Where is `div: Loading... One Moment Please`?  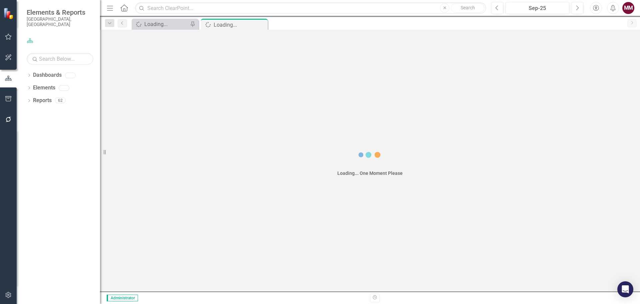 div: Loading... One Moment Please is located at coordinates (370, 173).